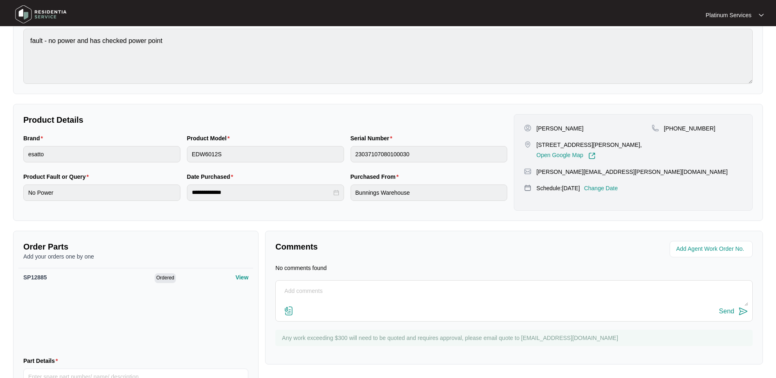 The image size is (776, 378). I want to click on textarea: fault - no power and has checked power point, so click(388, 56).